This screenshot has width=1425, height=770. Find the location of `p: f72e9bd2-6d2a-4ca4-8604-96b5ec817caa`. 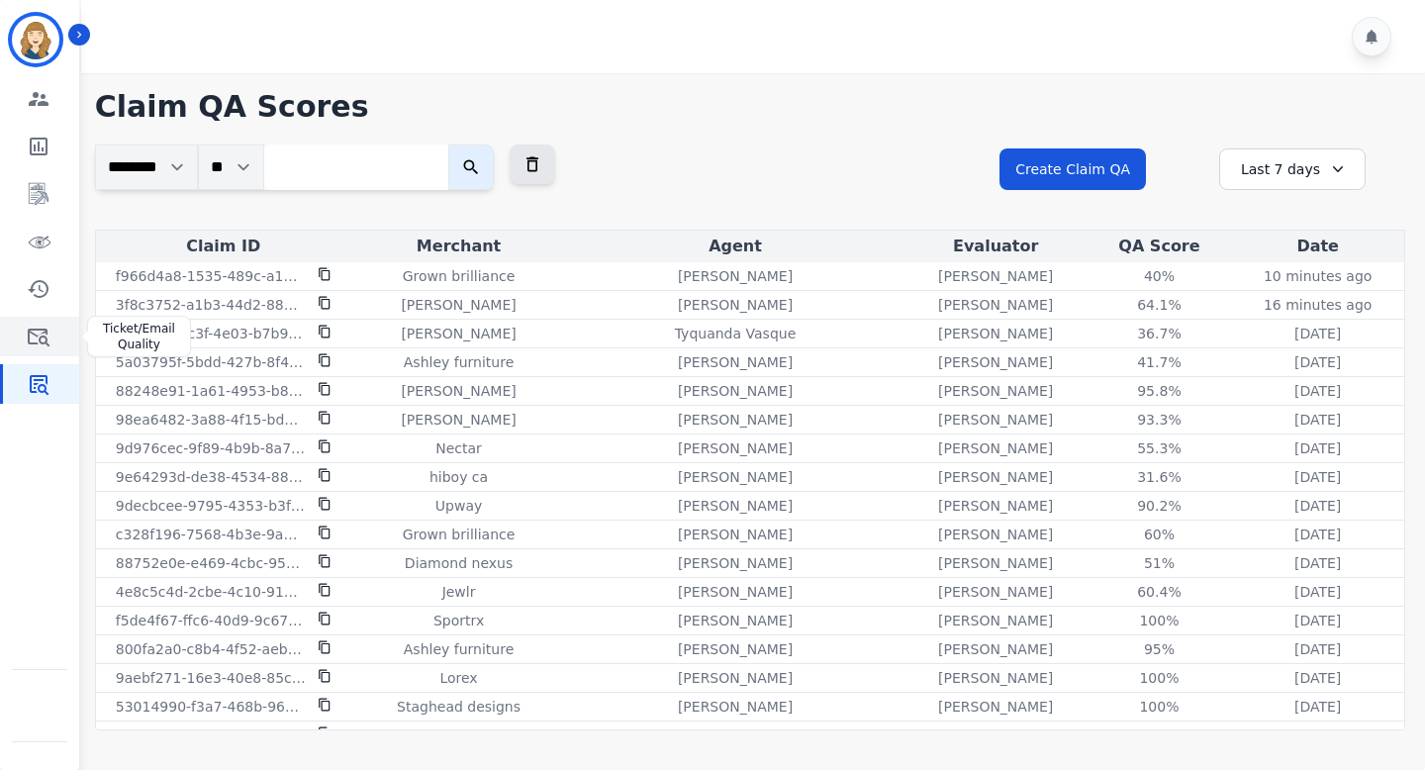

p: f72e9bd2-6d2a-4ca4-8604-96b5ec817caa is located at coordinates (211, 735).